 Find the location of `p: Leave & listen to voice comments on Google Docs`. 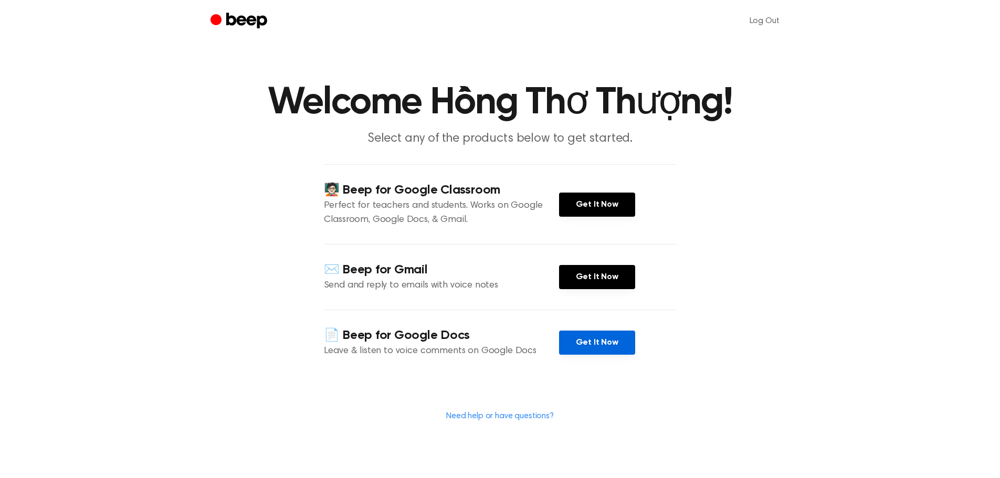

p: Leave & listen to voice comments on Google Docs is located at coordinates (442, 351).